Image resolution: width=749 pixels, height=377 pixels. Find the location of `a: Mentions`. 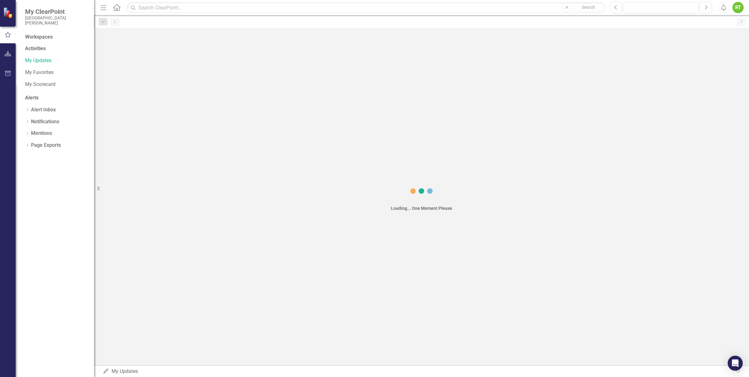

a: Mentions is located at coordinates (41, 133).